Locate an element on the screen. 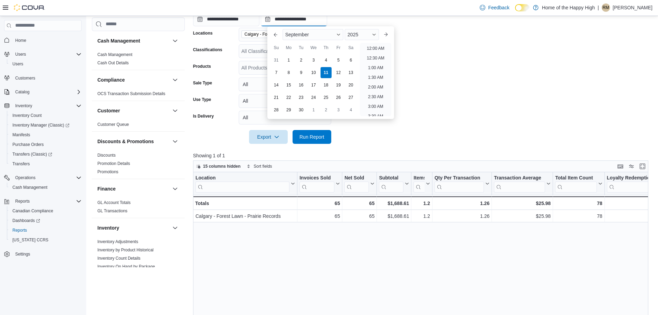 The image size is (658, 315). span: GL Transactions is located at coordinates (112, 211).